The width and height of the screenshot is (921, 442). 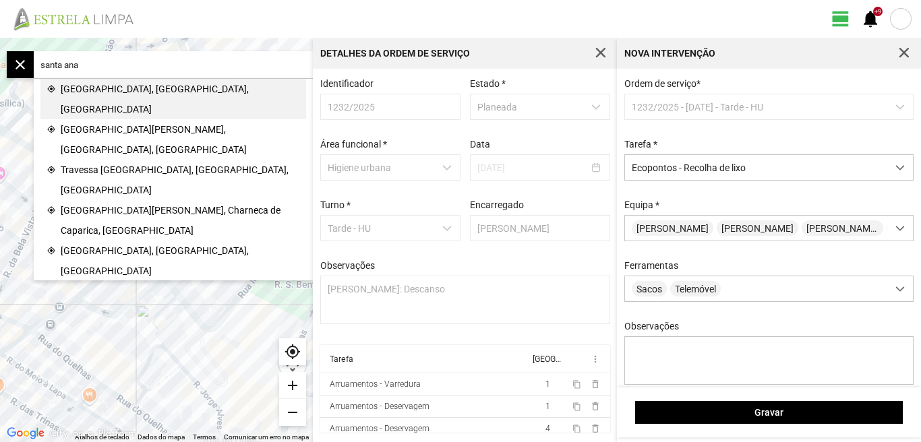 I want to click on img: file, so click(x=79, y=19).